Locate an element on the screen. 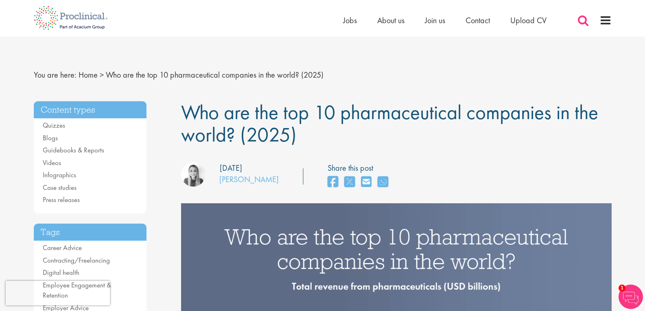  a: share on whats app is located at coordinates (383, 182).